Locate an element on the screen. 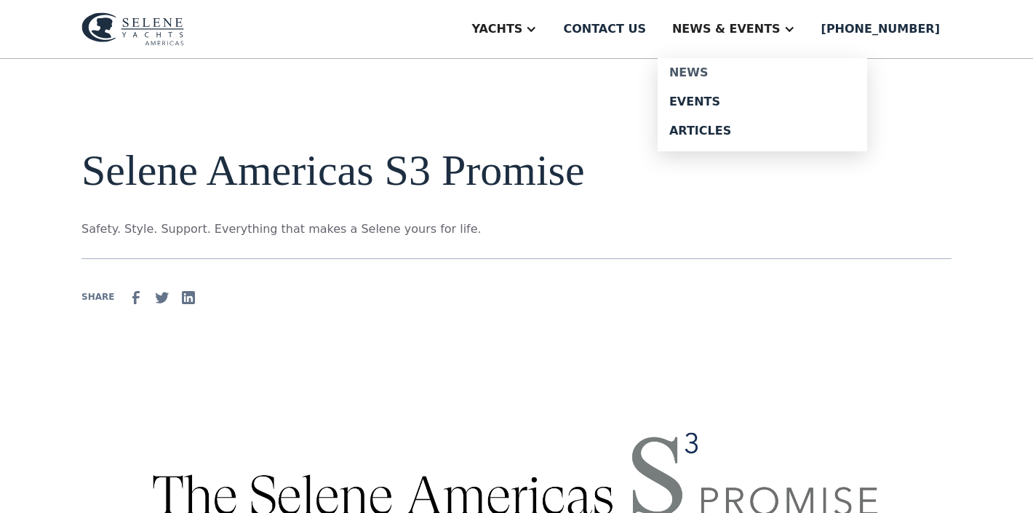  nav: News & EVENTS is located at coordinates (762, 105).